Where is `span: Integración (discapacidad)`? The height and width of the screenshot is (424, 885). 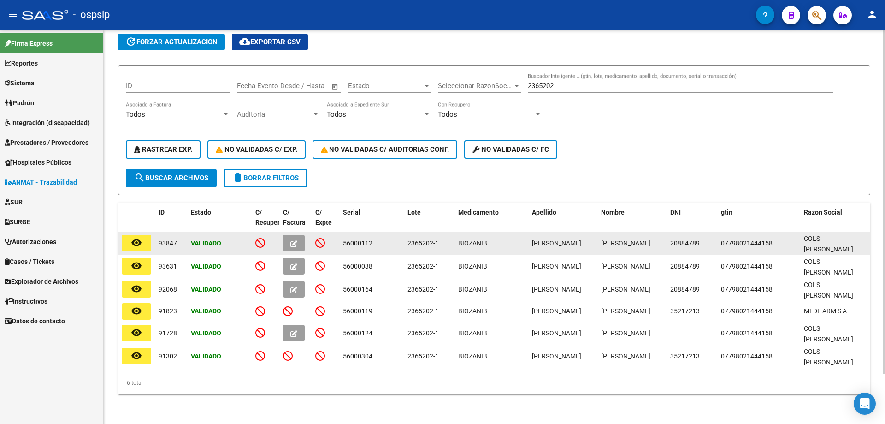 span: Integración (discapacidad) is located at coordinates (47, 123).